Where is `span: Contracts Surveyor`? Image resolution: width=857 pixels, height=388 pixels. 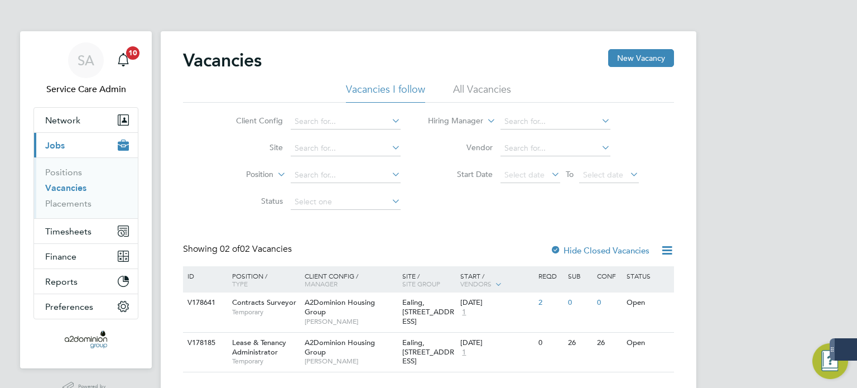 span: Contracts Surveyor is located at coordinates (264, 302).